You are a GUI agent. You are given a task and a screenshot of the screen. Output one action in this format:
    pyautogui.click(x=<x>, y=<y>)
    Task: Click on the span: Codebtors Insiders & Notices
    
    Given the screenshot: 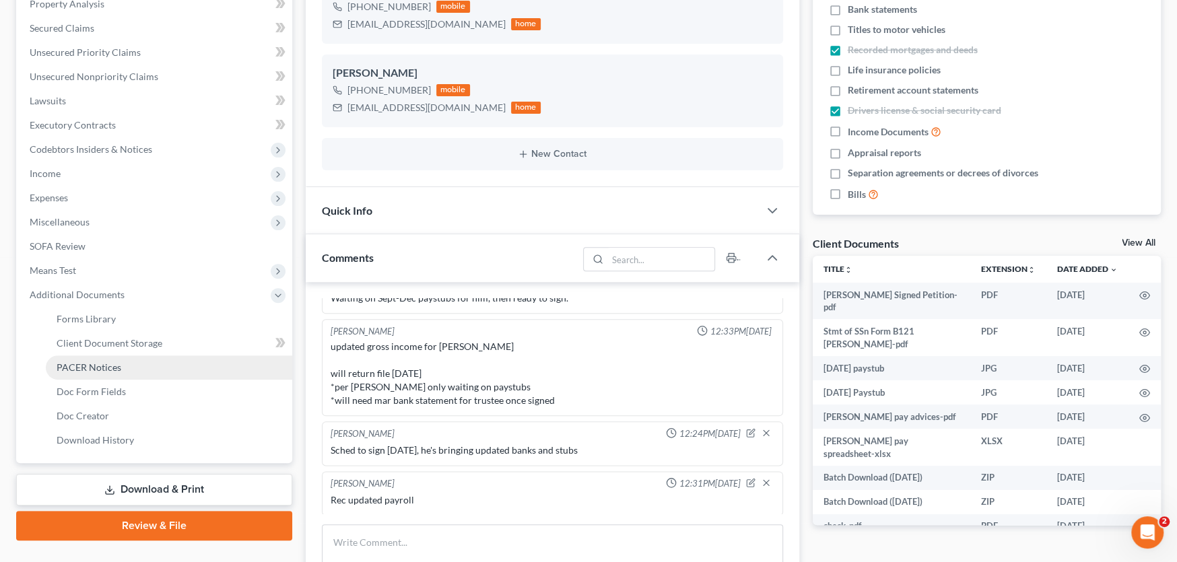 What is the action you would take?
    pyautogui.click(x=91, y=149)
    